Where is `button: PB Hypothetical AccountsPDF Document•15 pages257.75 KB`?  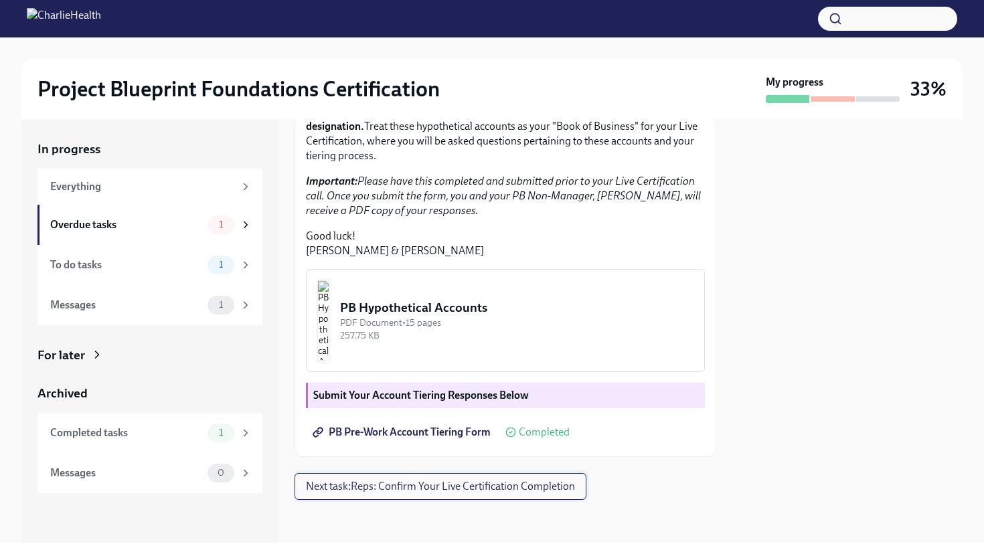
button: PB Hypothetical AccountsPDF Document•15 pages257.75 KB is located at coordinates (505, 321).